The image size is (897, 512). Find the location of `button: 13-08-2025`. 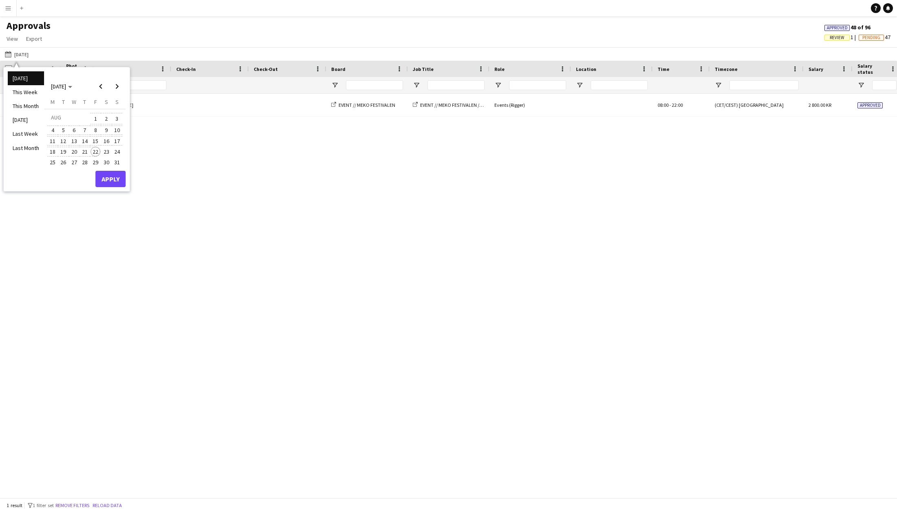

button: 13-08-2025 is located at coordinates (74, 141).